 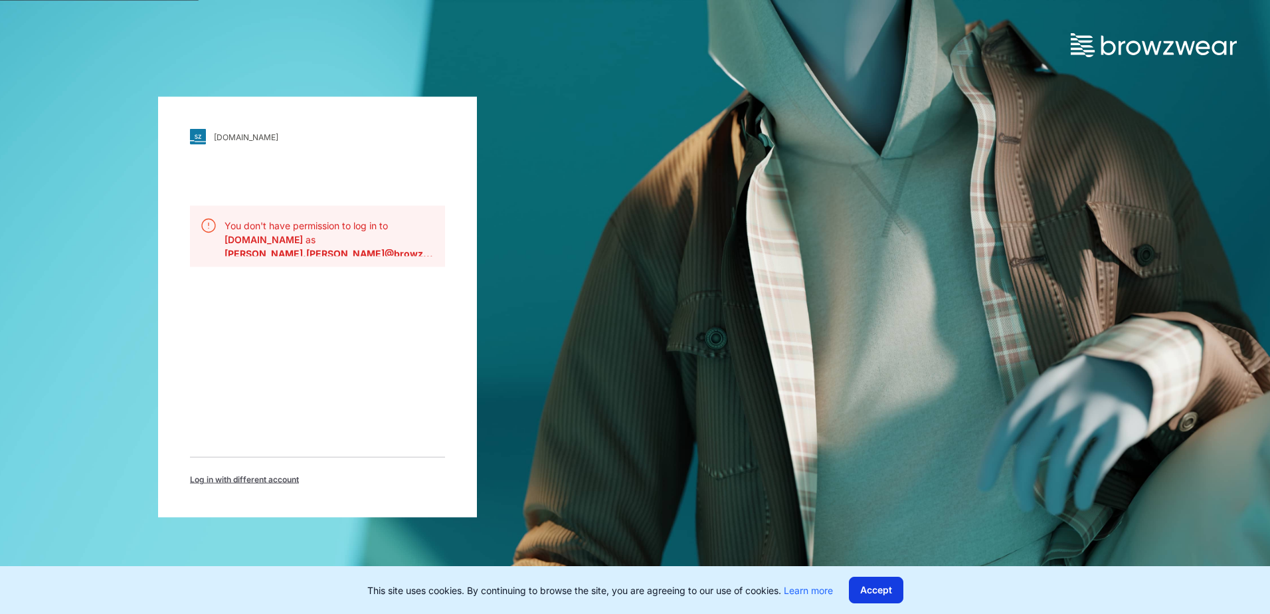 What do you see at coordinates (244, 479) in the screenshot?
I see `span: Log in with different account` at bounding box center [244, 479].